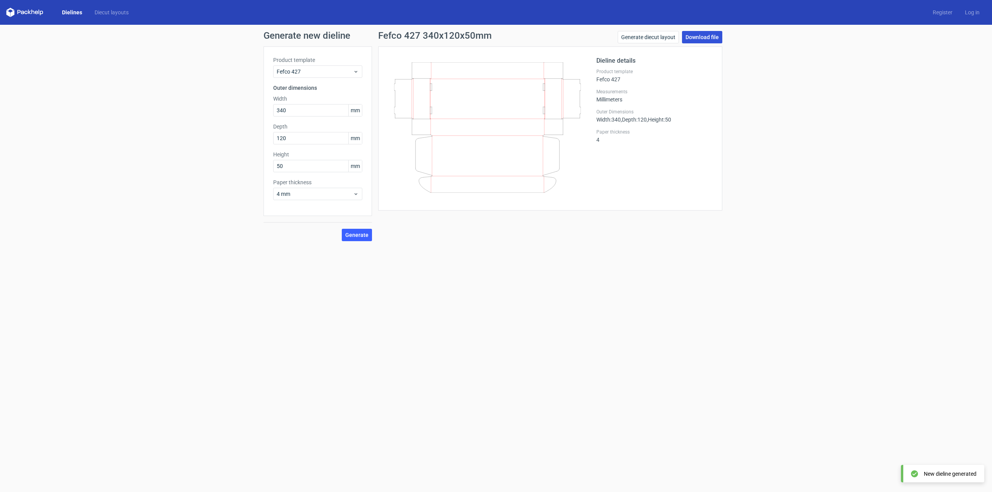 This screenshot has height=492, width=992. Describe the element at coordinates (942, 12) in the screenshot. I see `a: Register` at that location.